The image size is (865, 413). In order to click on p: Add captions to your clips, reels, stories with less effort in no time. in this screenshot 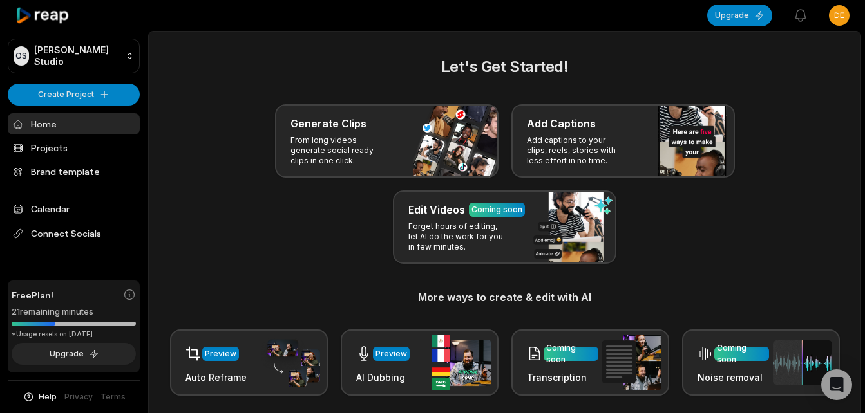, I will do `click(576, 151)`.